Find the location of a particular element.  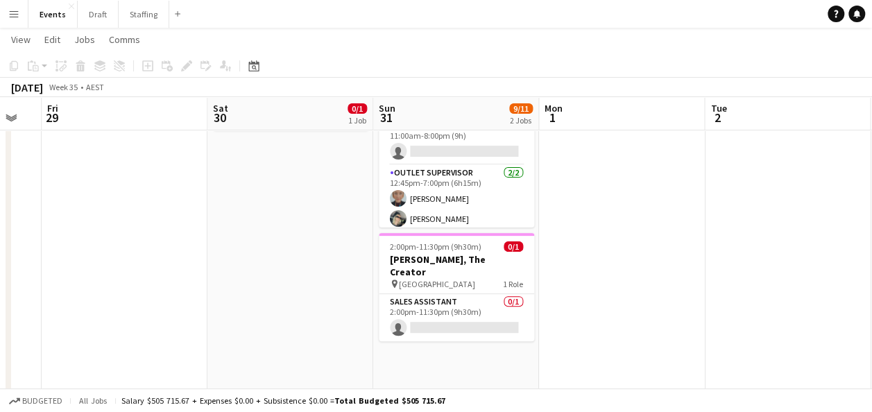

button: Staffing is located at coordinates (144, 14).